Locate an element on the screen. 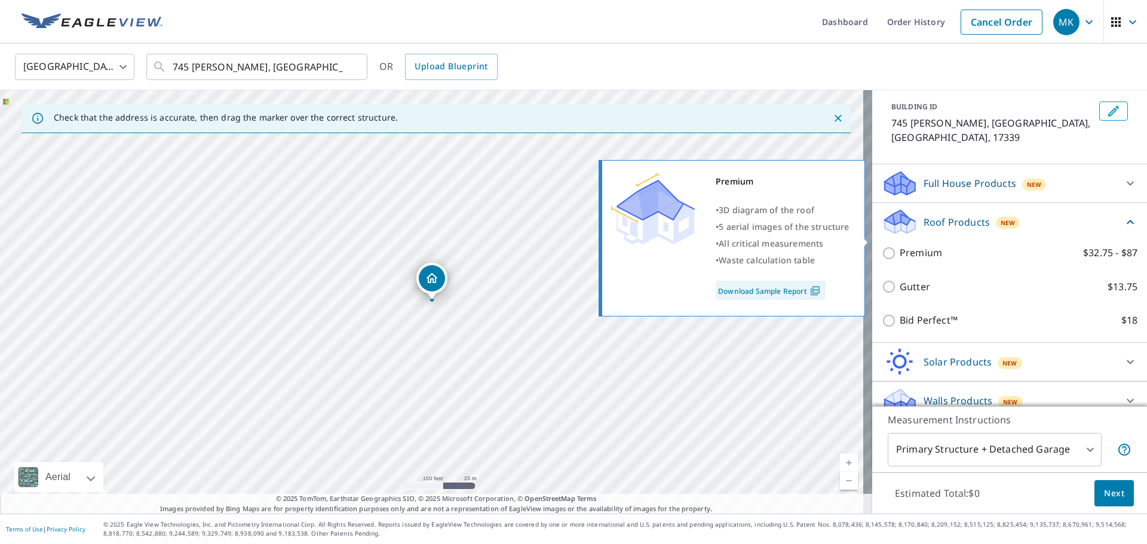 The image size is (1147, 544). p: Solar Products is located at coordinates (958, 362).